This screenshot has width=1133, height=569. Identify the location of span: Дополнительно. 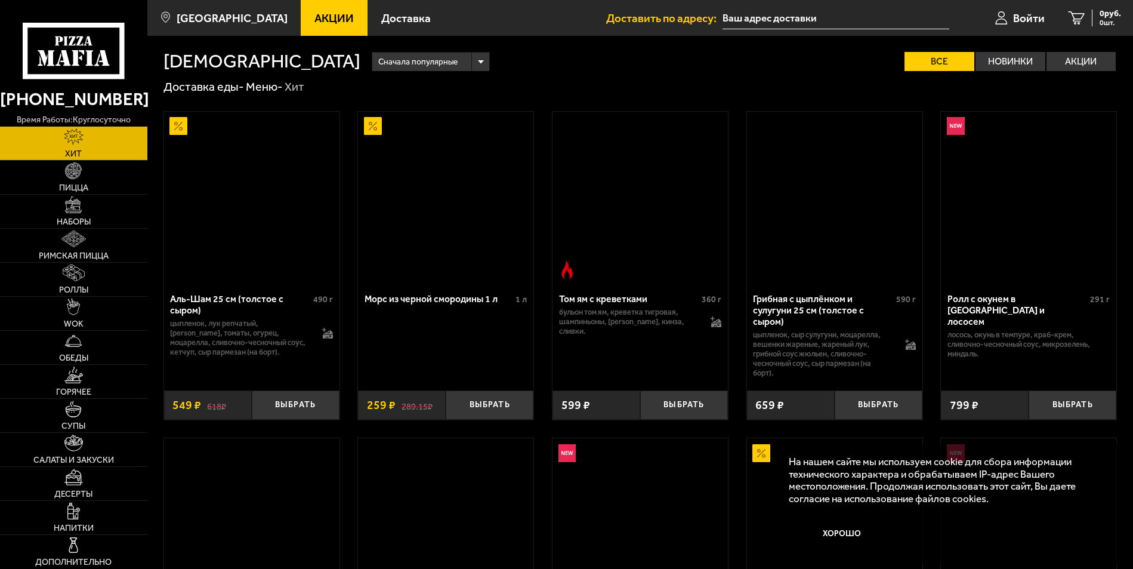
(73, 562).